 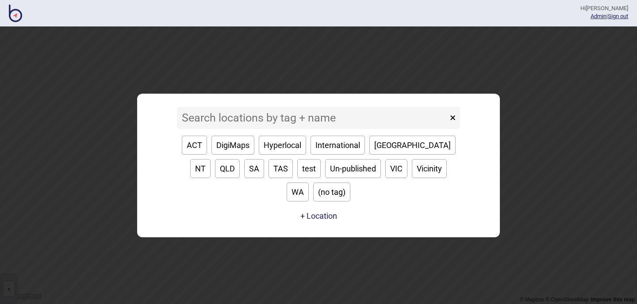 What do you see at coordinates (309, 168) in the screenshot?
I see `button: test` at bounding box center [309, 168].